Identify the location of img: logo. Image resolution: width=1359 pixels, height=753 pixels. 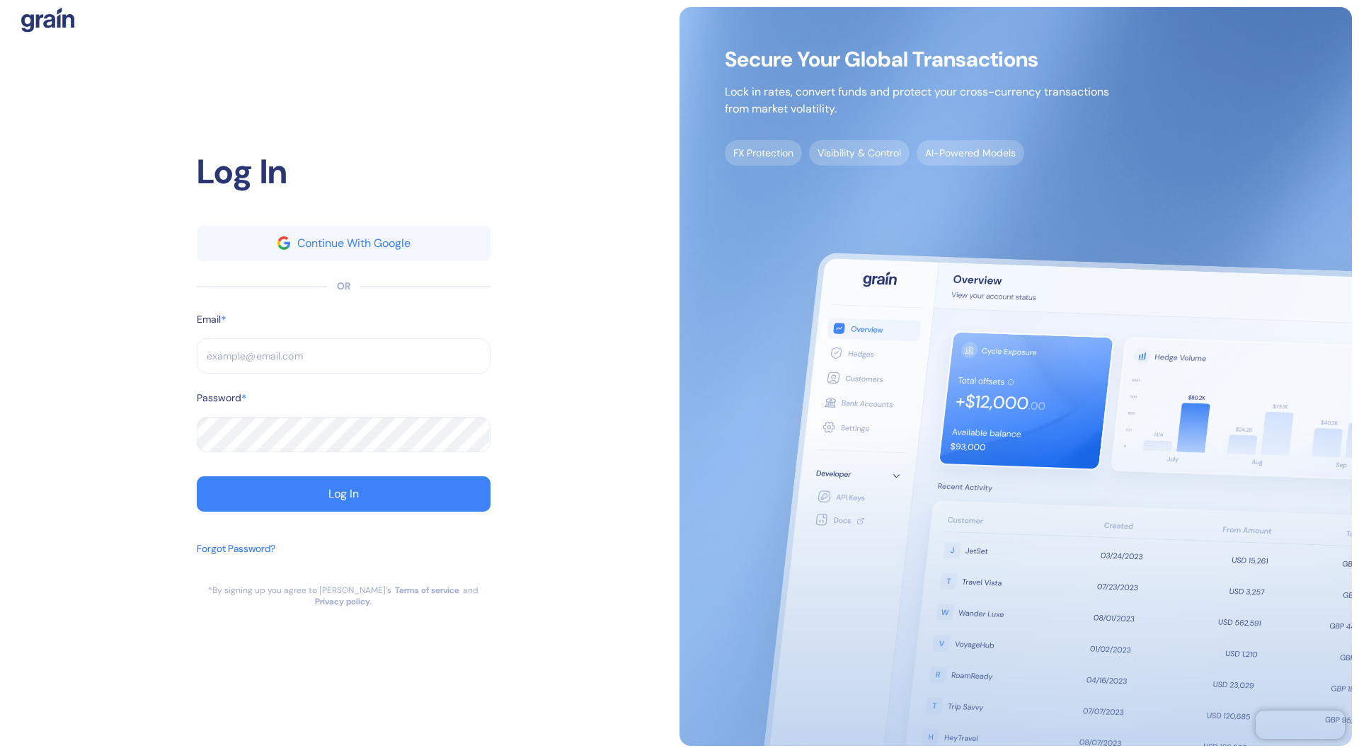
(47, 20).